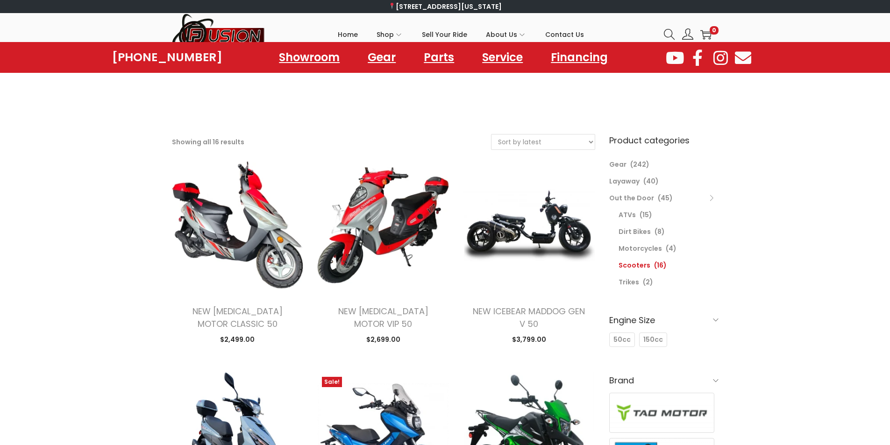  Describe the element at coordinates (706, 35) in the screenshot. I see `a: 0` at that location.